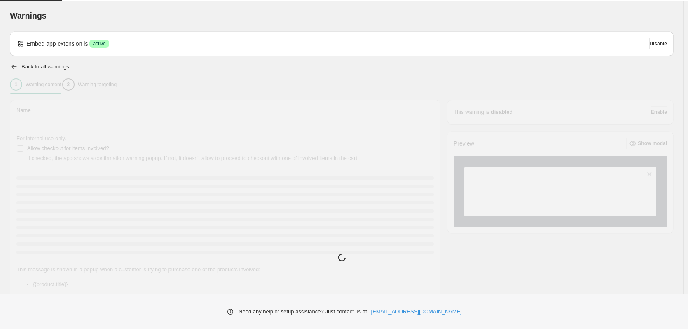  What do you see at coordinates (28, 16) in the screenshot?
I see `span: Warnings` at bounding box center [28, 16].